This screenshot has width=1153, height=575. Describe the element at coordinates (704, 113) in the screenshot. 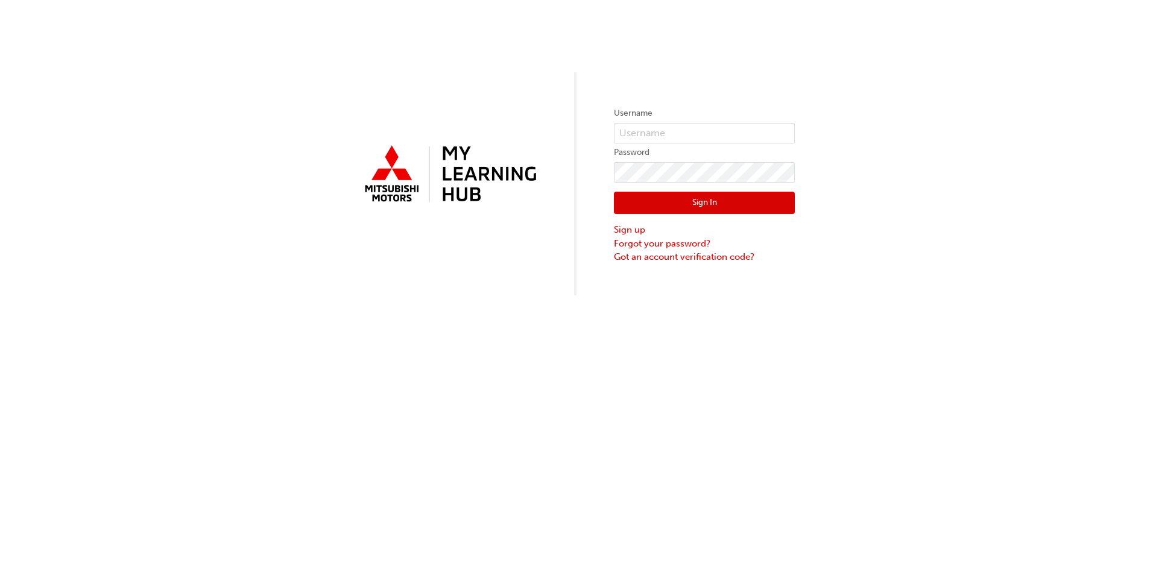

I see `label: Username` at that location.